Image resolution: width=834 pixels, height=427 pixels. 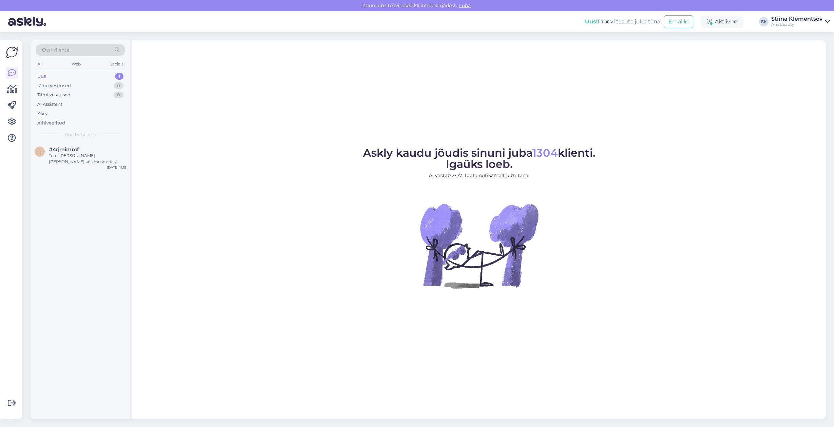 I want to click on div: Stiina Klementsov, so click(x=796, y=19).